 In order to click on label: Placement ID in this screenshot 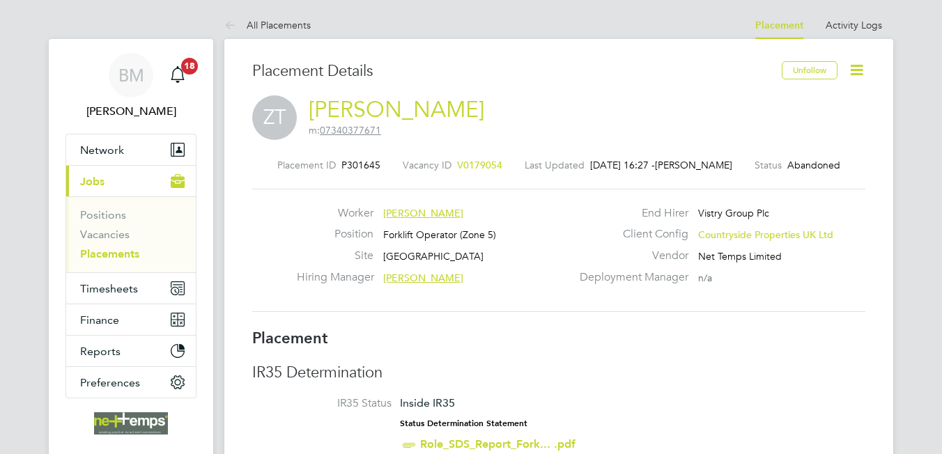, I will do `click(307, 165)`.